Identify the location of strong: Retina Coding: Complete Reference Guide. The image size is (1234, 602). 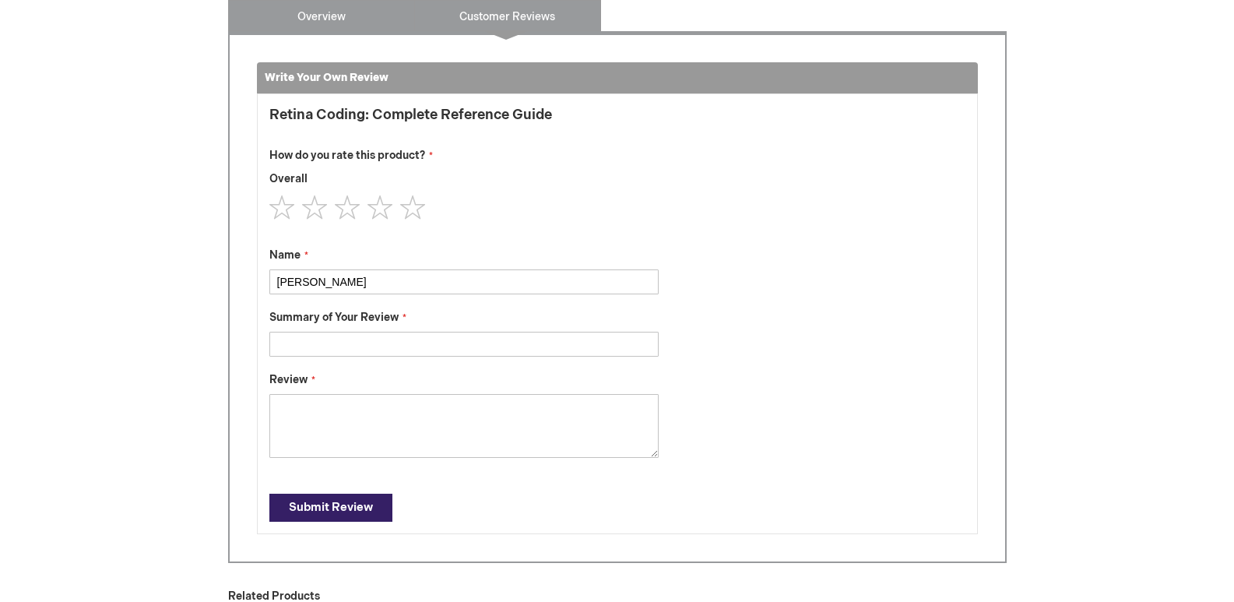
(464, 114).